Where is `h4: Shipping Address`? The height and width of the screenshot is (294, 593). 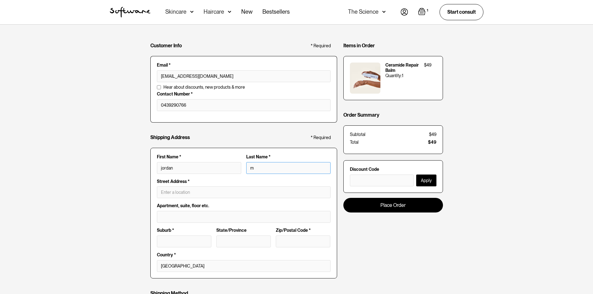 h4: Shipping Address is located at coordinates (170, 137).